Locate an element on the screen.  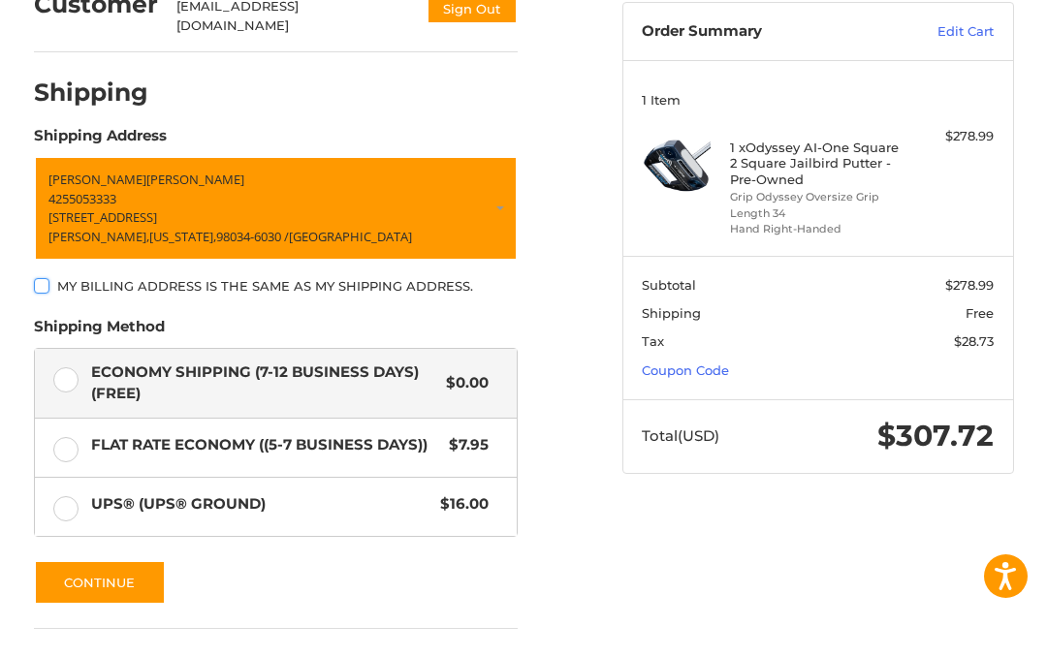
li: Hand Right-Handed is located at coordinates (815, 230).